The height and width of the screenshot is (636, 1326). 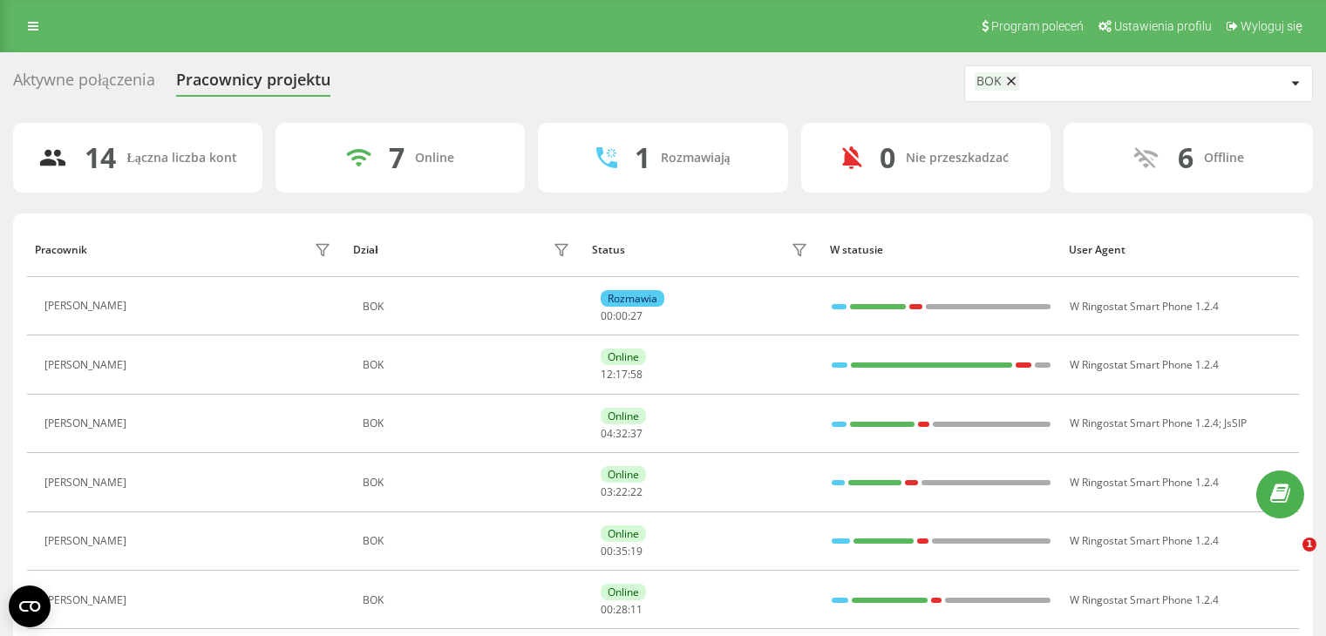 I want to click on span: 28, so click(x=622, y=609).